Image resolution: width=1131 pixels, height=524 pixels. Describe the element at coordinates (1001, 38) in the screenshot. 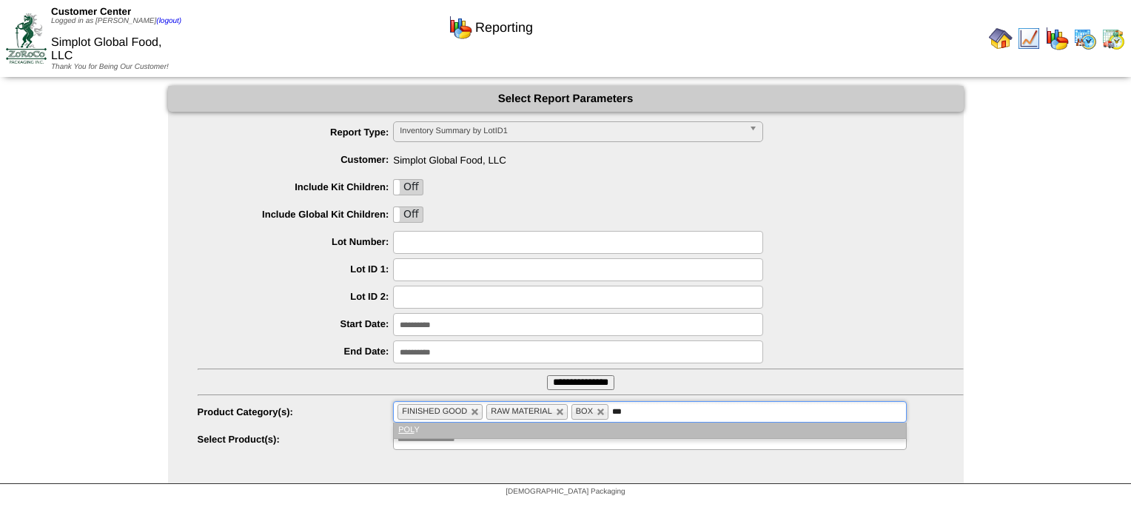

I see `img: home.gif` at that location.